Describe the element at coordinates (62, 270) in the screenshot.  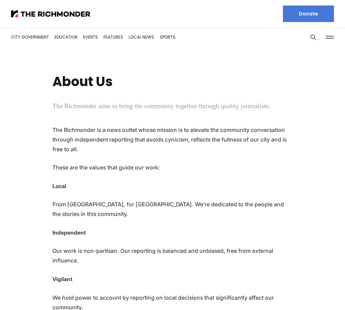
I see `strong: Vigilant` at that location.